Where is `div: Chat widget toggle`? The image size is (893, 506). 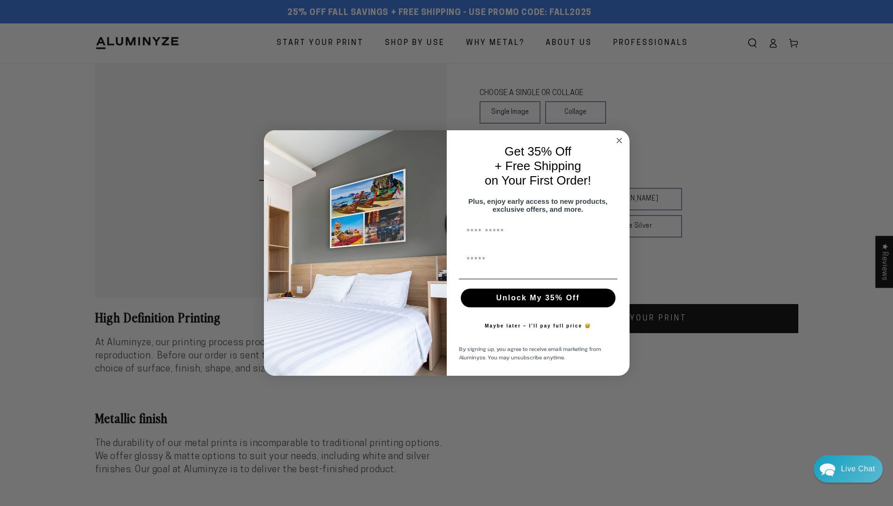 div: Chat widget toggle is located at coordinates (848, 469).